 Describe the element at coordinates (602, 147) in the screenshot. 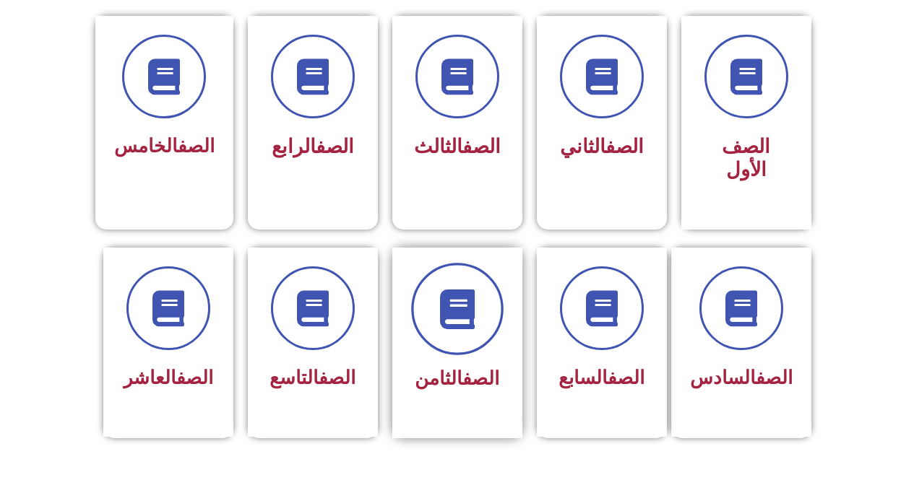

I see `span: الثاني` at that location.